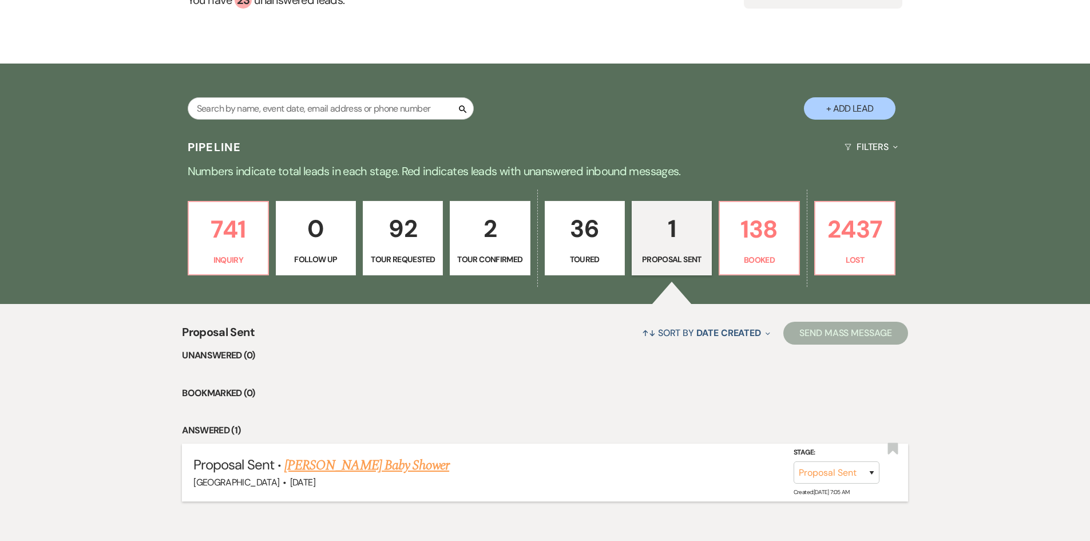 The height and width of the screenshot is (541, 1090). What do you see at coordinates (228, 260) in the screenshot?
I see `p: Inquiry` at bounding box center [228, 260].